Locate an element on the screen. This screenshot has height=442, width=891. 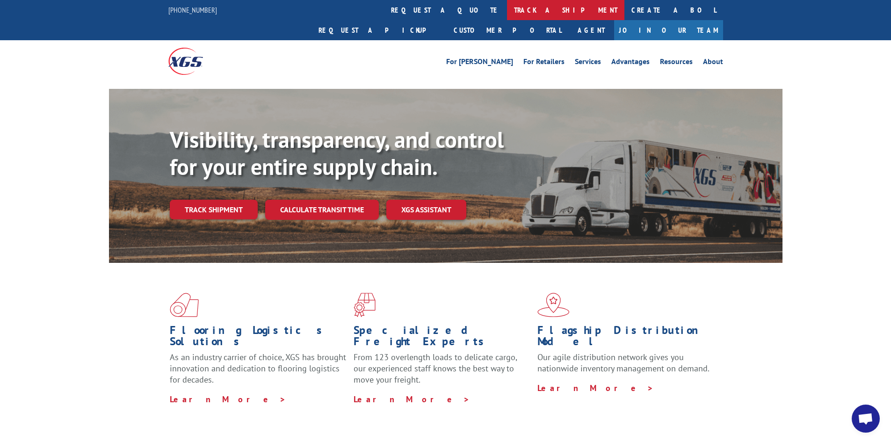
a: Advantages is located at coordinates (631, 63).